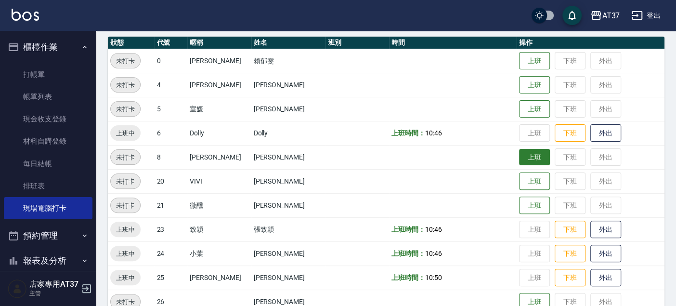 This screenshot has width=676, height=306. What do you see at coordinates (219, 205) in the screenshot?
I see `td: 微醺` at bounding box center [219, 205].